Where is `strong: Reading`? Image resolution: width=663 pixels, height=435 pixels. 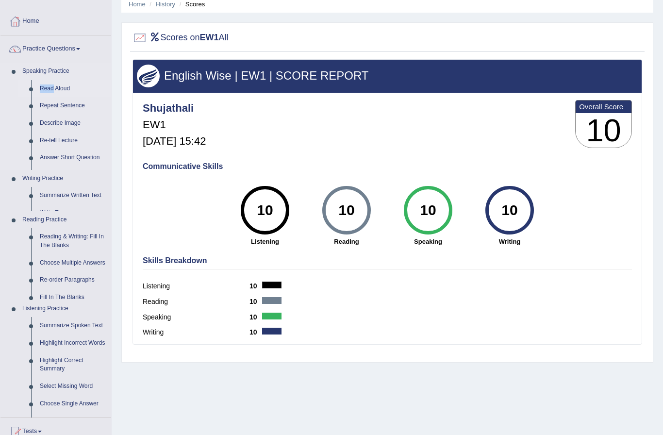 strong: Reading is located at coordinates (347, 241).